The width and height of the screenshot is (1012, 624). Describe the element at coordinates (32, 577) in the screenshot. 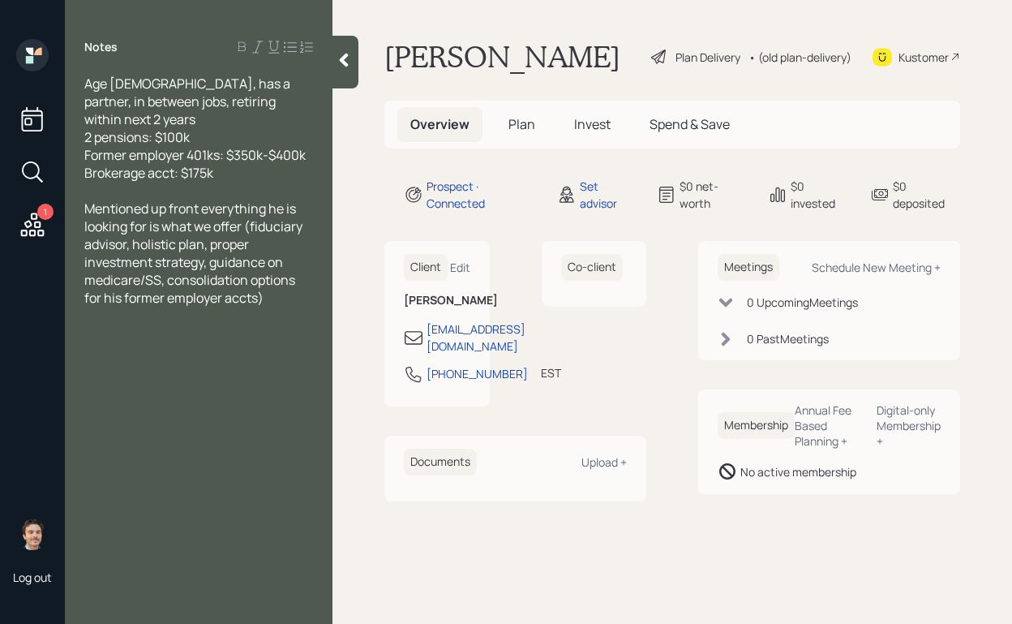

I see `div: Log out` at that location.